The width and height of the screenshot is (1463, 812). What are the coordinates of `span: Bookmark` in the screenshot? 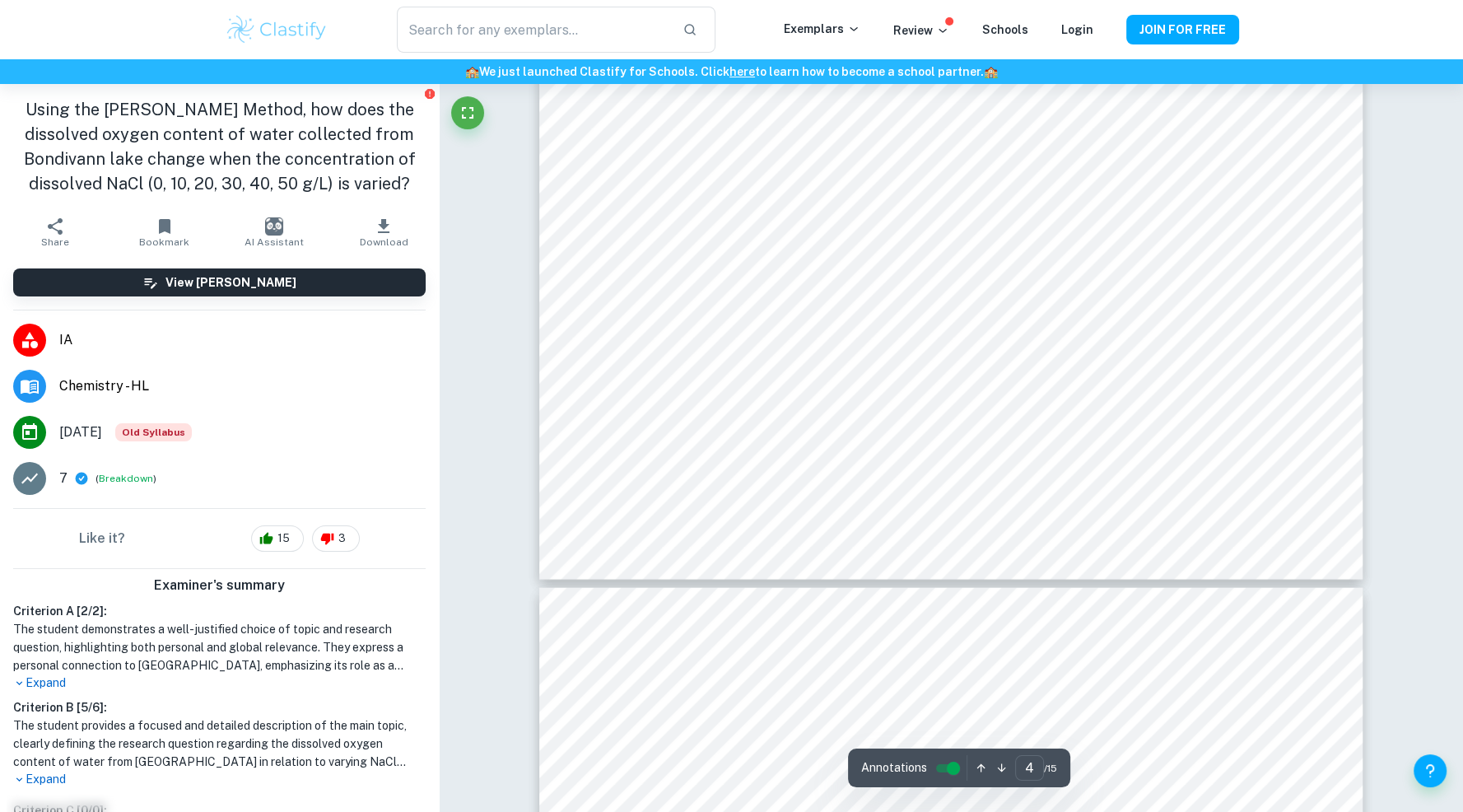 It's located at (164, 242).